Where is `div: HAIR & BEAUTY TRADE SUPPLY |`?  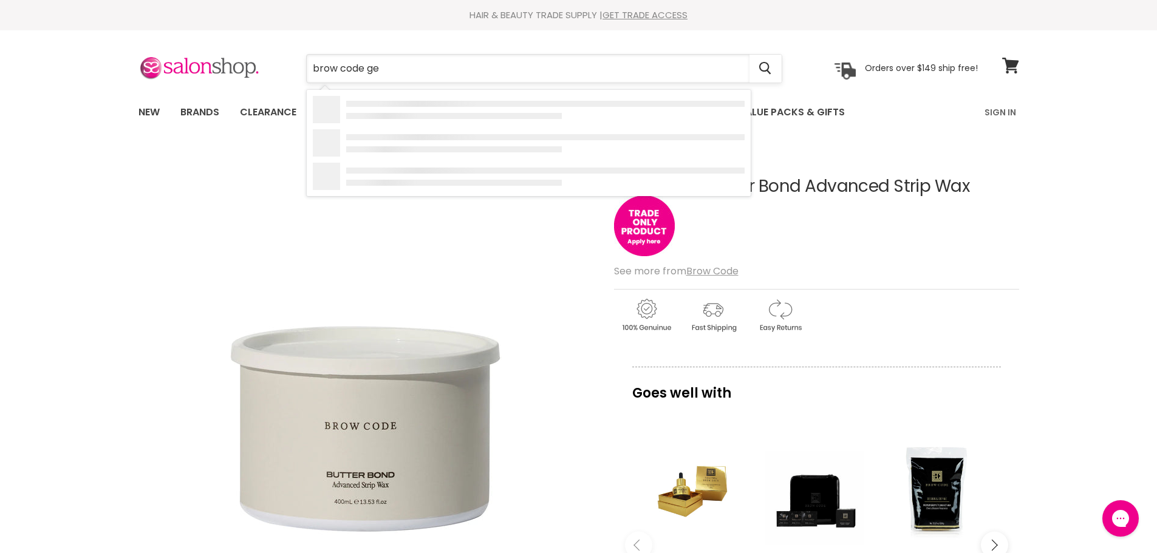
div: HAIR & BEAUTY TRADE SUPPLY | is located at coordinates (579, 15).